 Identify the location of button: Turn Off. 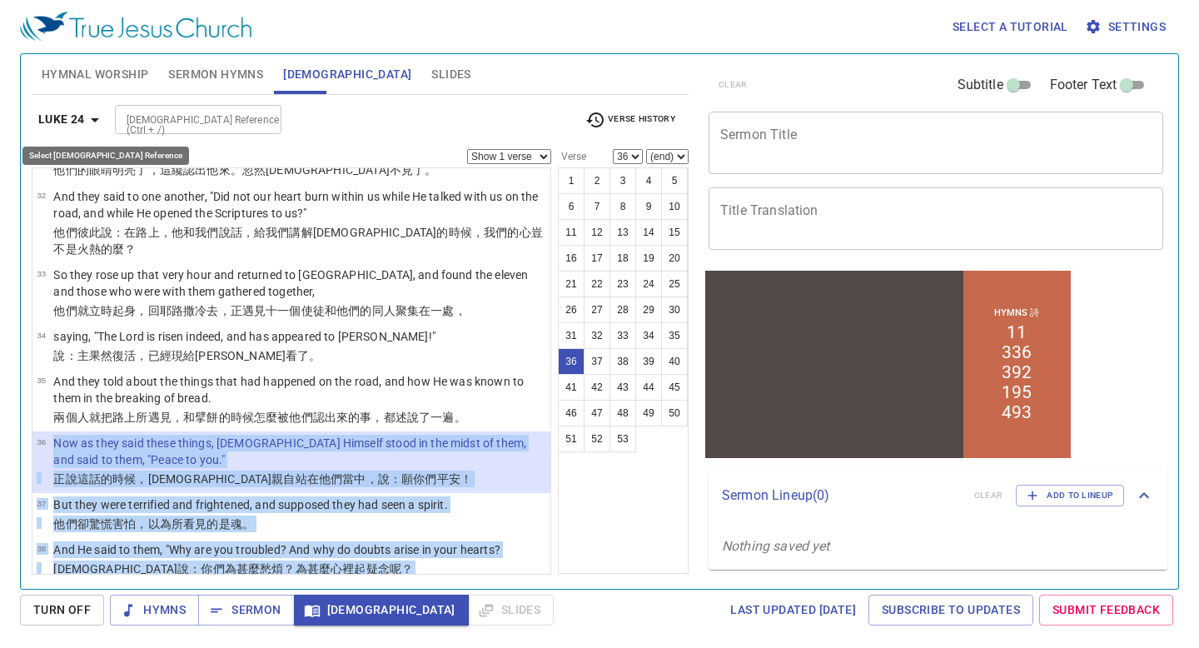
(62, 610).